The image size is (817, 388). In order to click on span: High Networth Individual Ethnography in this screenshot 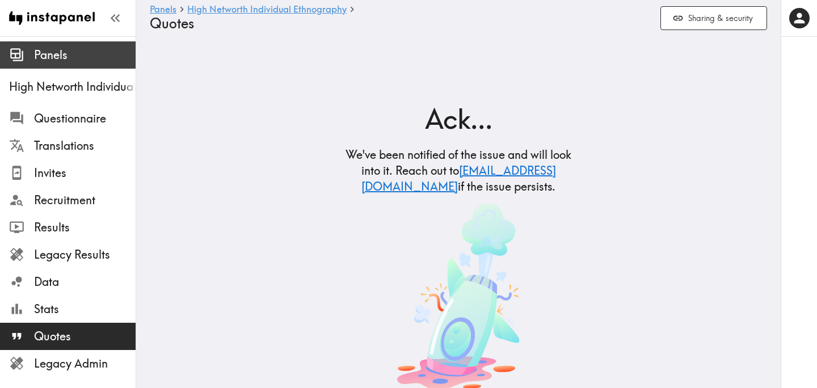, I will do `click(72, 87)`.